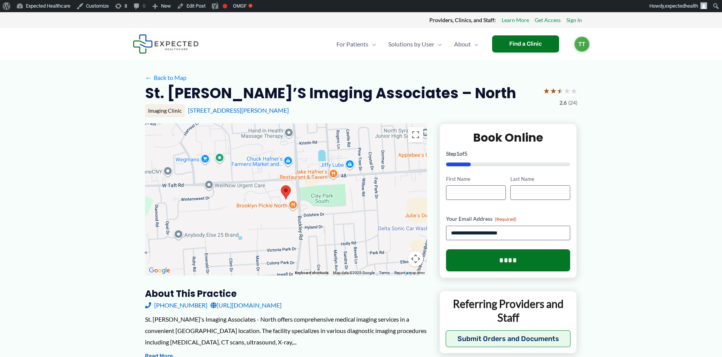 This screenshot has height=357, width=722. Describe the element at coordinates (312, 273) in the screenshot. I see `button: Keyboard shortcuts` at that location.